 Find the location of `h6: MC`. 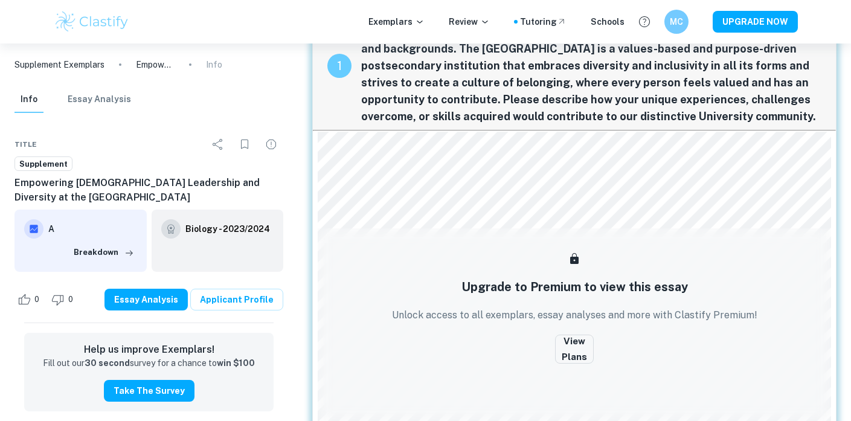

h6: MC is located at coordinates (676, 22).